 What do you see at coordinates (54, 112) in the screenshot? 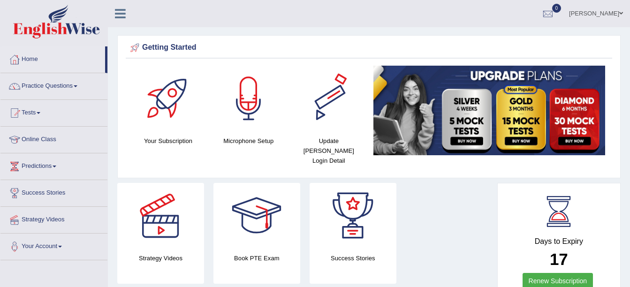
I see `a: Tests` at bounding box center [54, 112].